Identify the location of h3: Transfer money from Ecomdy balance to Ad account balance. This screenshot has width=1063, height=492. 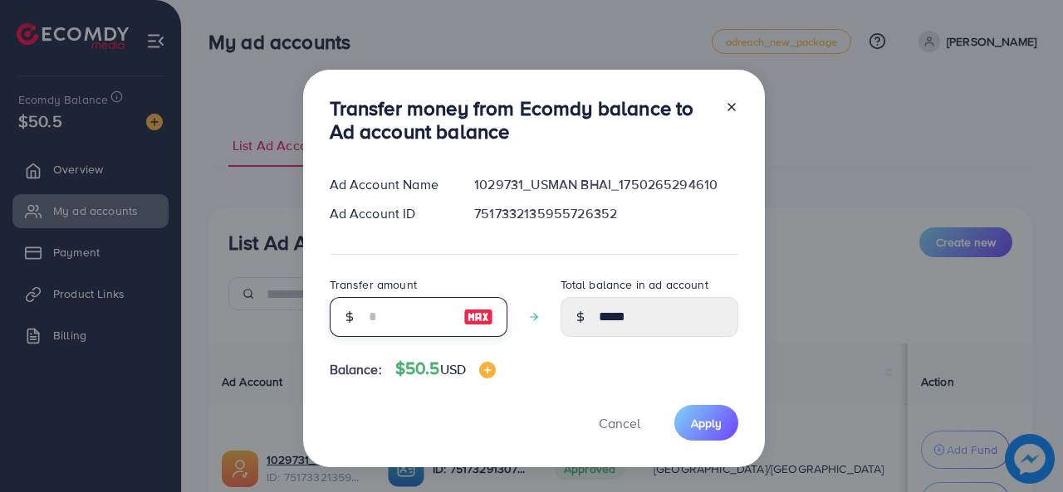
(521, 120).